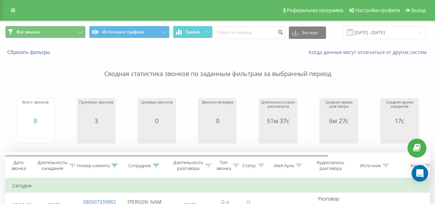 This screenshot has width=435, height=204. I want to click on div: Сотрудник, so click(140, 165).